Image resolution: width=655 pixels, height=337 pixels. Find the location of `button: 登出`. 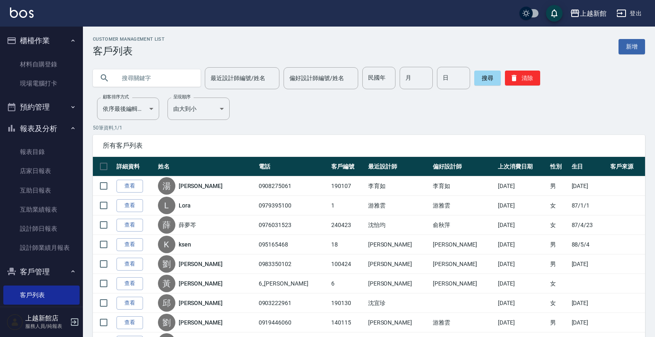

button: 登出 is located at coordinates (629, 13).